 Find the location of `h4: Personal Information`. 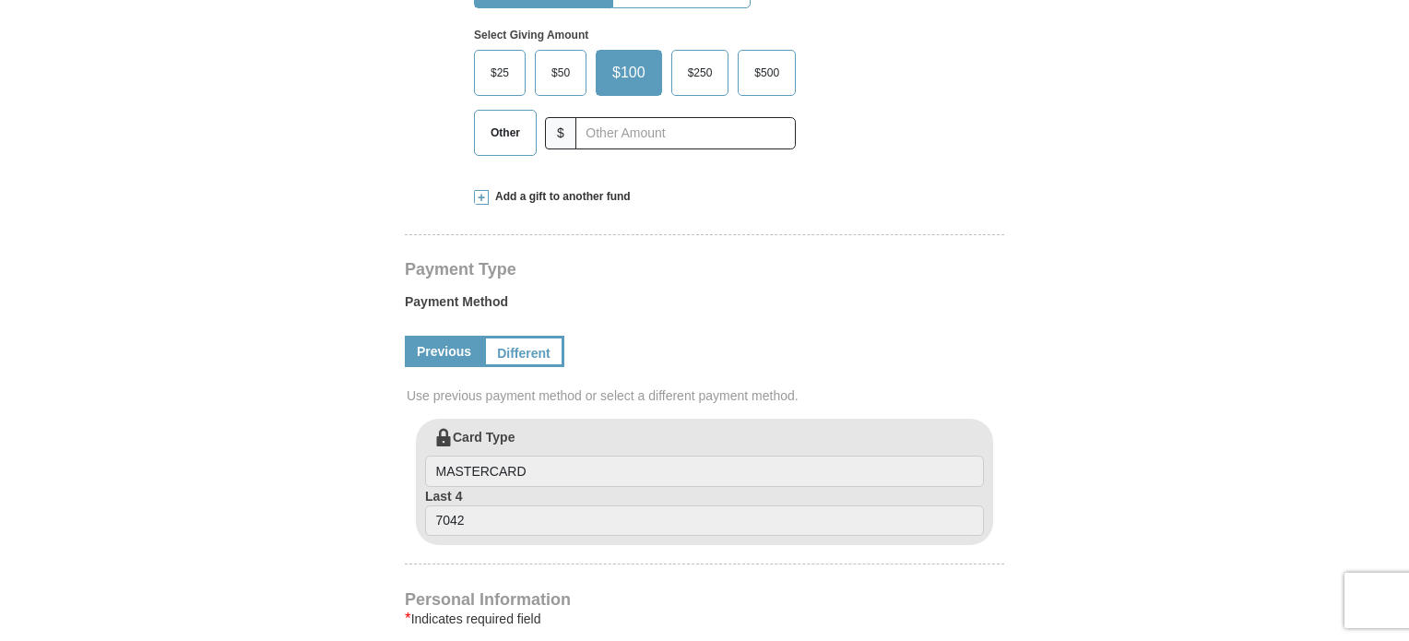

h4: Personal Information is located at coordinates (704, 599).